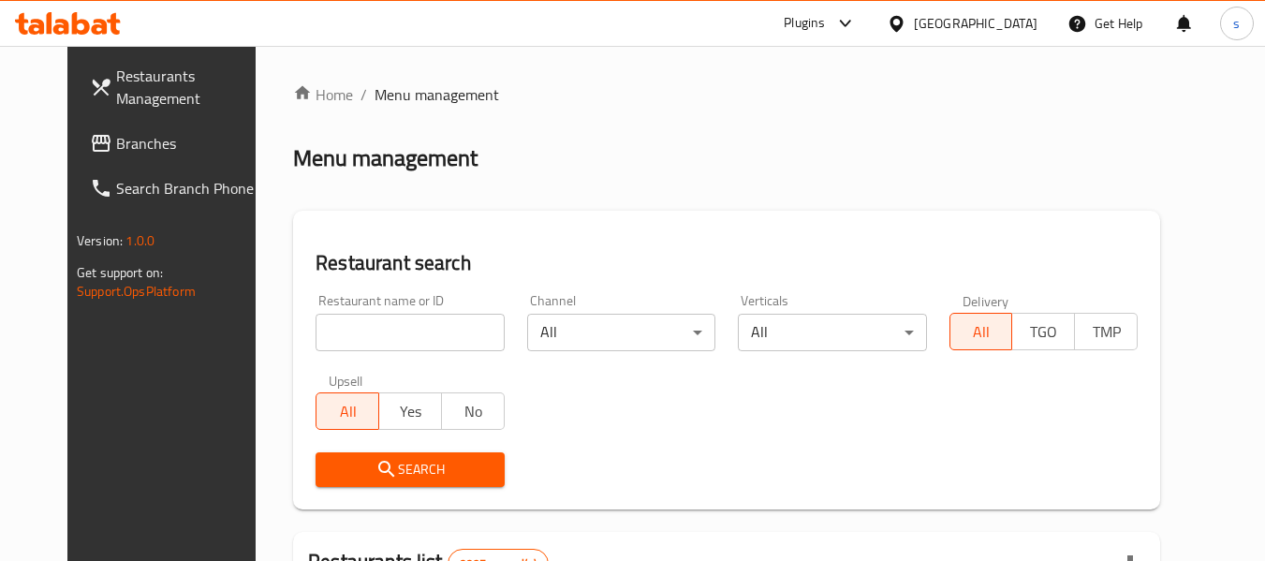 The height and width of the screenshot is (561, 1265). Describe the element at coordinates (1106, 331) in the screenshot. I see `span: TMP` at that location.